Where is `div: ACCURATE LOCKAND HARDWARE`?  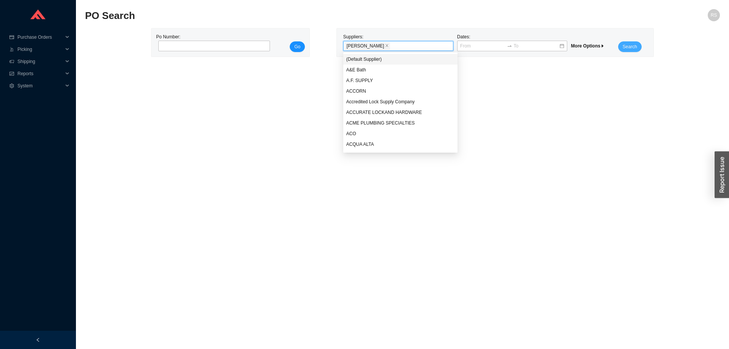 div: ACCURATE LOCKAND HARDWARE is located at coordinates (401, 112).